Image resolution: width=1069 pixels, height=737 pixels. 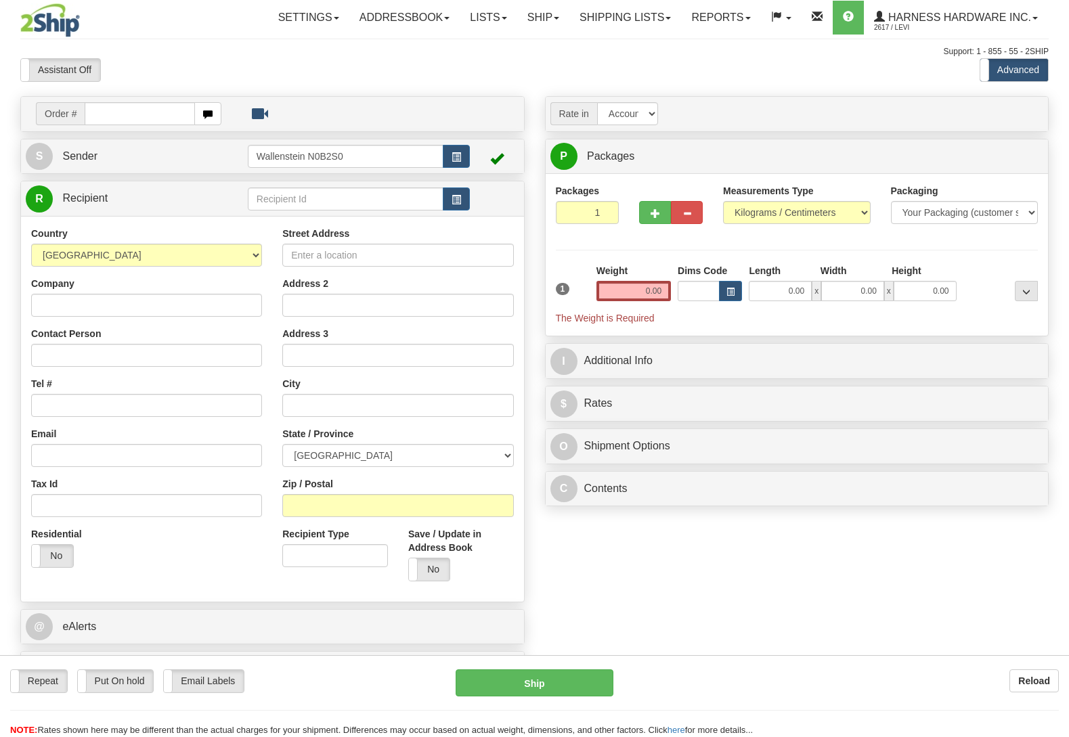 What do you see at coordinates (397, 255) in the screenshot?
I see `input: Enter a location` at bounding box center [397, 255].